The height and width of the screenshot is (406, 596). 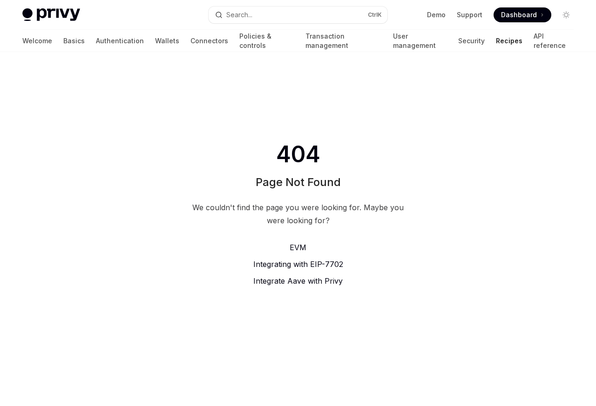 I want to click on div: We couldn't find the page you were looking for. Maybe you were looking for?, so click(x=298, y=214).